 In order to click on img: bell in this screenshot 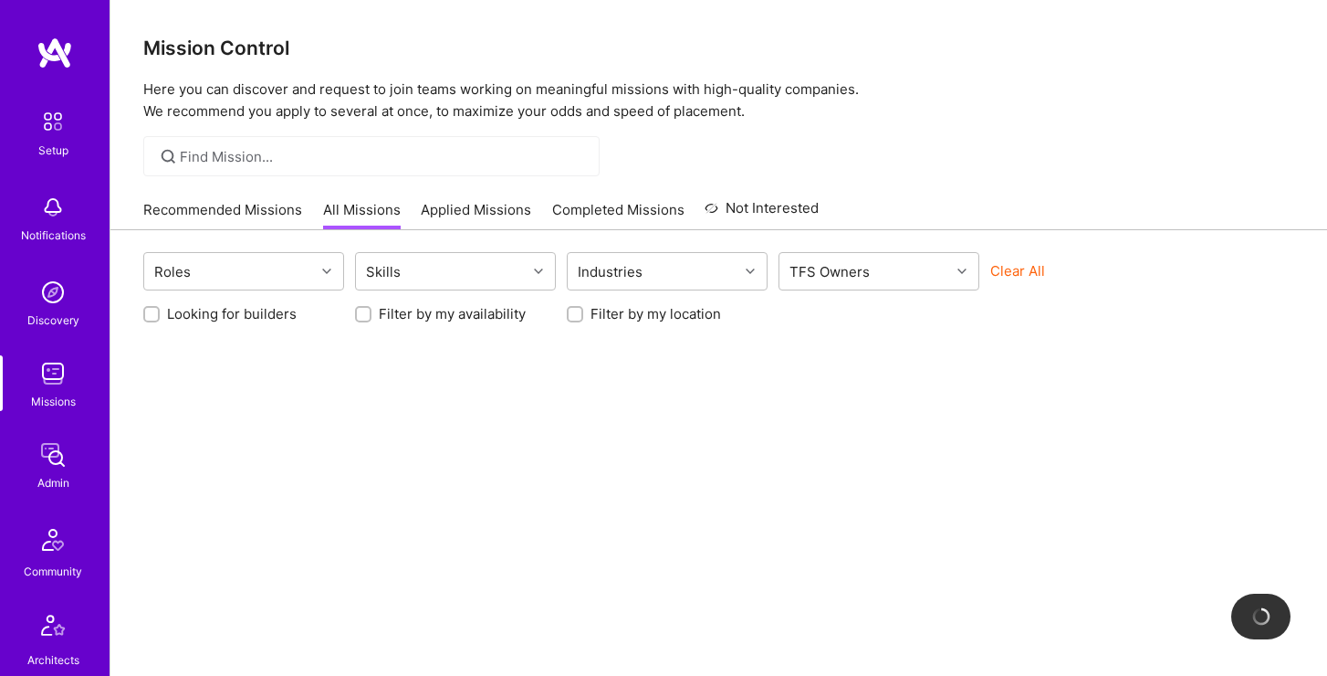, I will do `click(53, 207)`.